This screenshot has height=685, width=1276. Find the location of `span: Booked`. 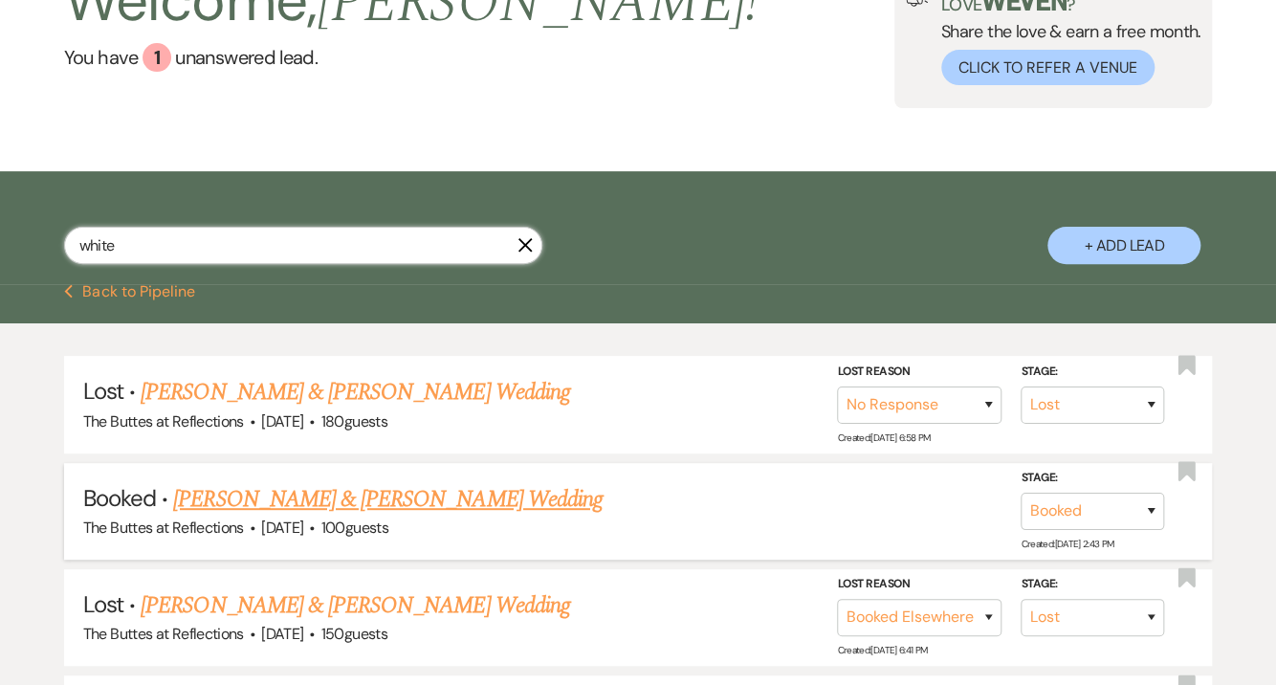

span: Booked is located at coordinates (120, 497).